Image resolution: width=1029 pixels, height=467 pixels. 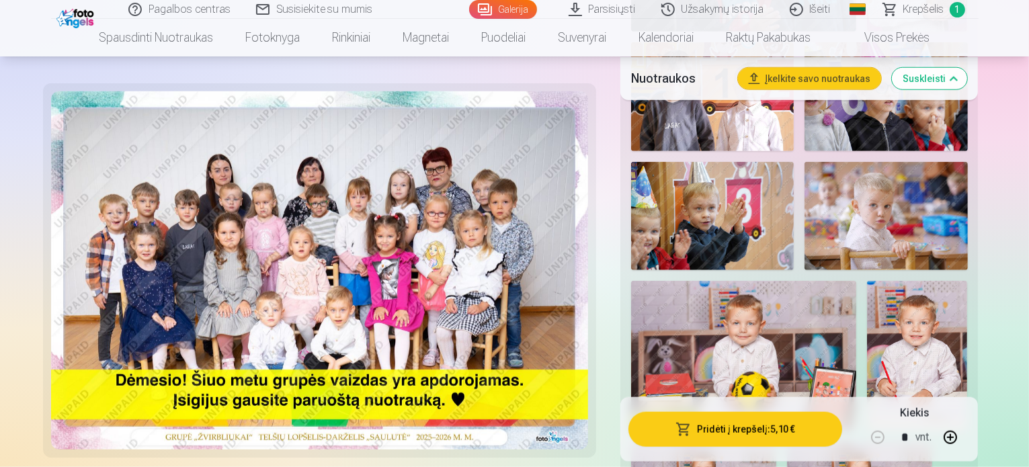 What do you see at coordinates (667, 38) in the screenshot?
I see `a: Kalendoriai` at bounding box center [667, 38].